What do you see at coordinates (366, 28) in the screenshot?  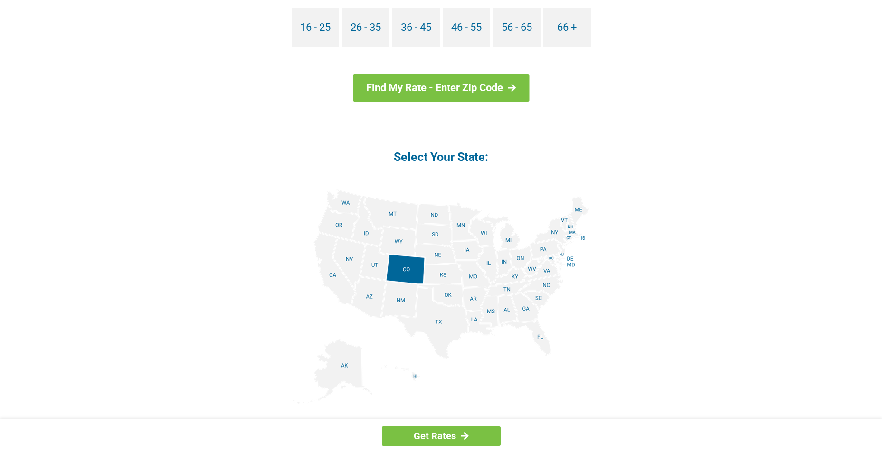 I see `a: 26 - 35` at bounding box center [366, 28].